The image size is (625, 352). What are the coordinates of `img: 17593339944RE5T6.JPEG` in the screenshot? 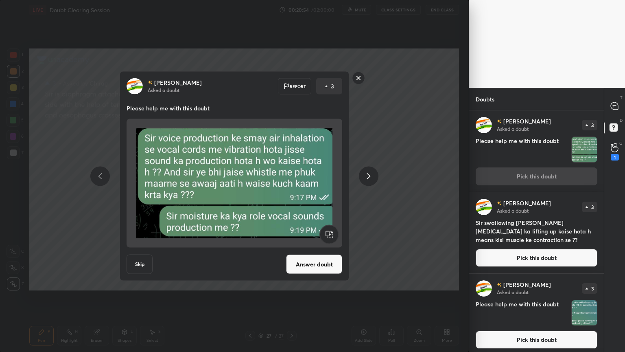 It's located at (585, 313).